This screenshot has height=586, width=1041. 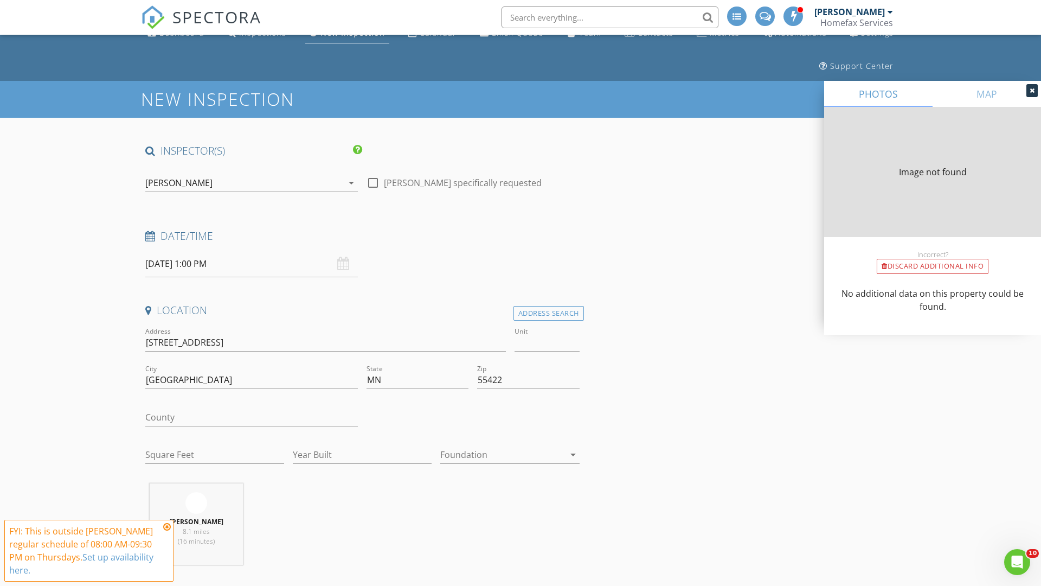 What do you see at coordinates (362, 310) in the screenshot?
I see `h4: Location` at bounding box center [362, 310].